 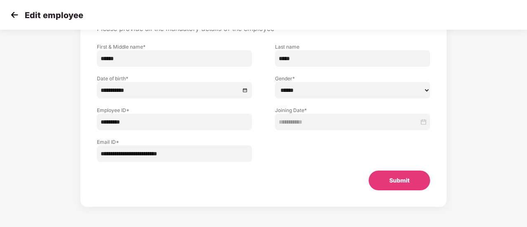 I want to click on label: First & Middle name, so click(x=174, y=47).